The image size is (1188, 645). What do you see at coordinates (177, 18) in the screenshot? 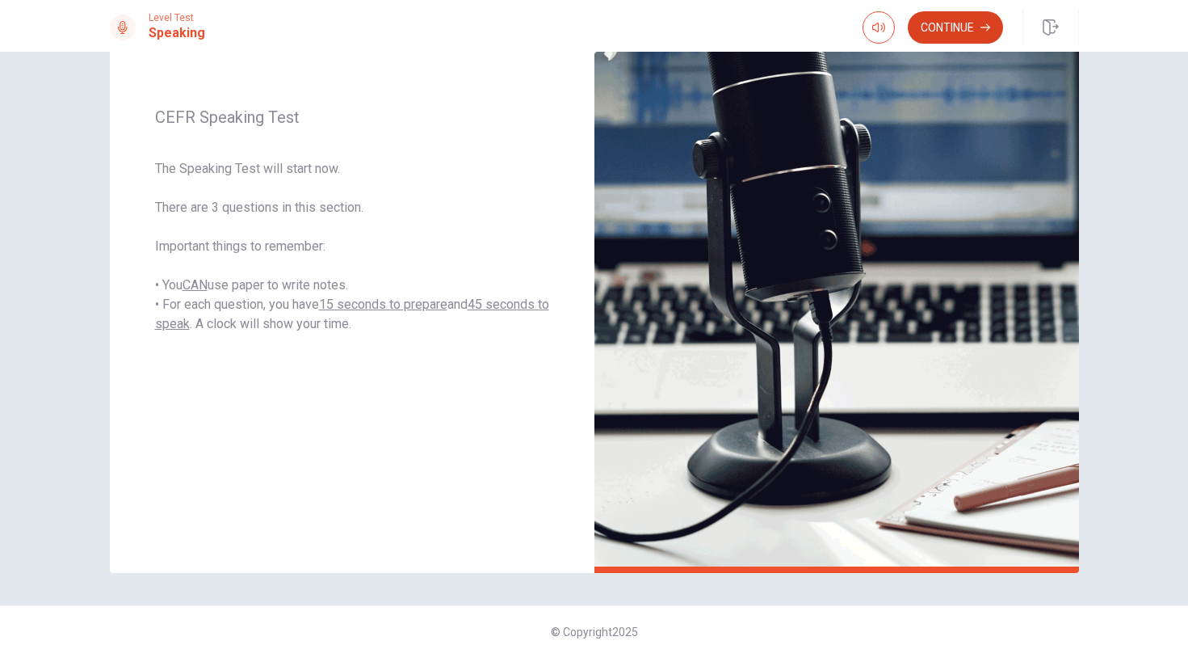
I see `span: Level Test` at bounding box center [177, 18].